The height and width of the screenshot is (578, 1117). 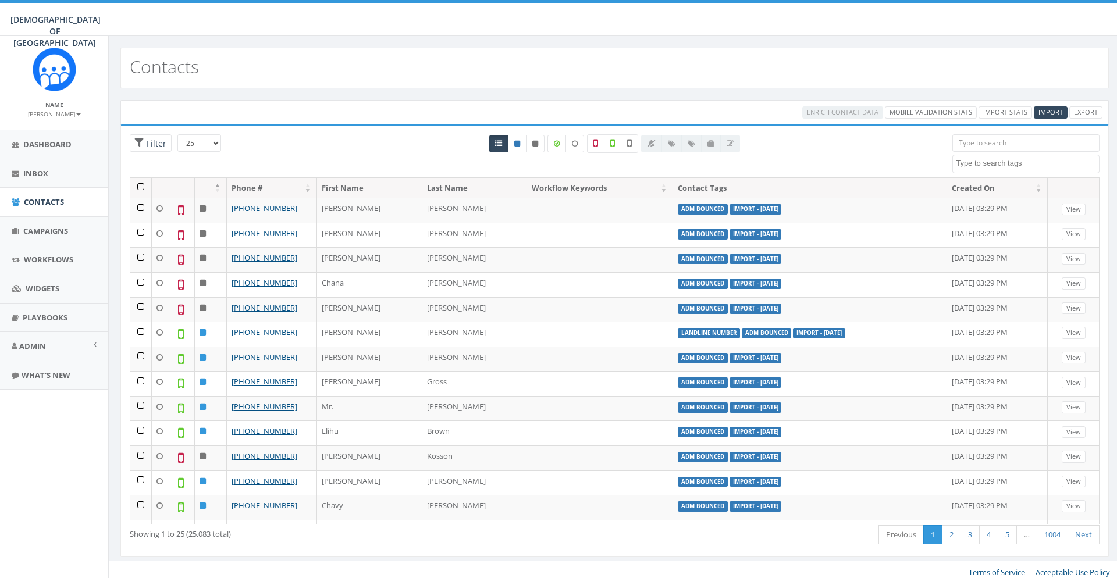 What do you see at coordinates (535, 144) in the screenshot?
I see `a: Opted Out` at bounding box center [535, 144].